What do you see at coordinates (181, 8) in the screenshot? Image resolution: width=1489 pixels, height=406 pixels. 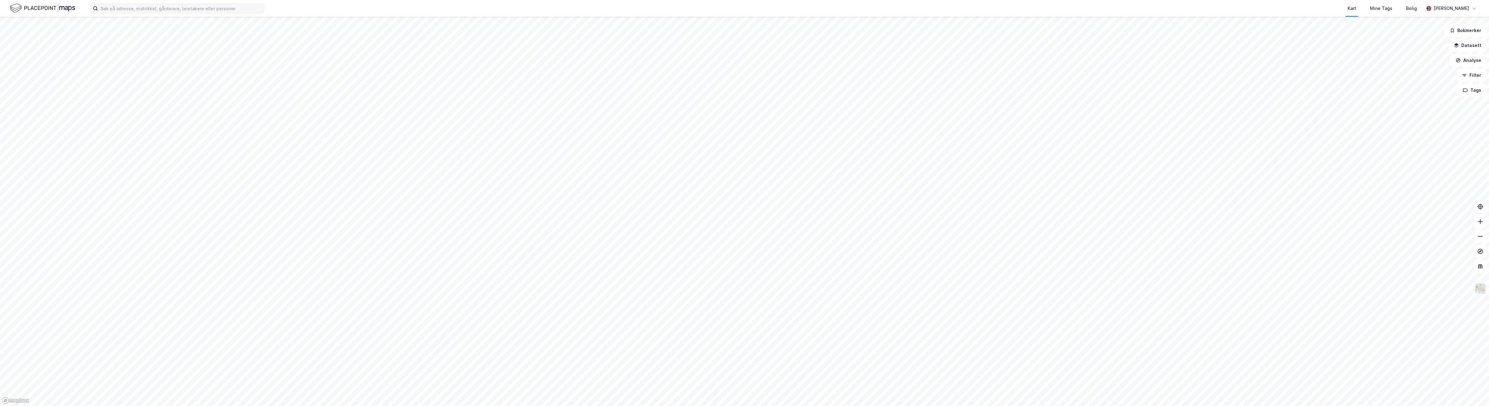 I see `input: Søk på adresse, matrikkel, gårdeiere, leietakere eller personer` at bounding box center [181, 8].